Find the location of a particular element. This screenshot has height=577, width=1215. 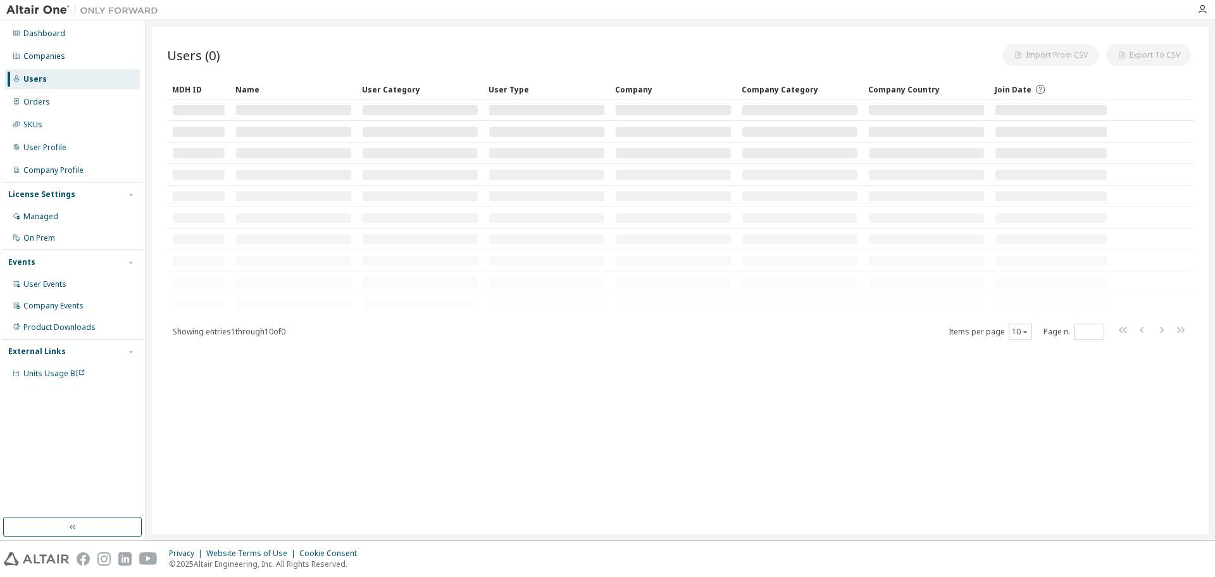

div: Orders is located at coordinates (37, 102).